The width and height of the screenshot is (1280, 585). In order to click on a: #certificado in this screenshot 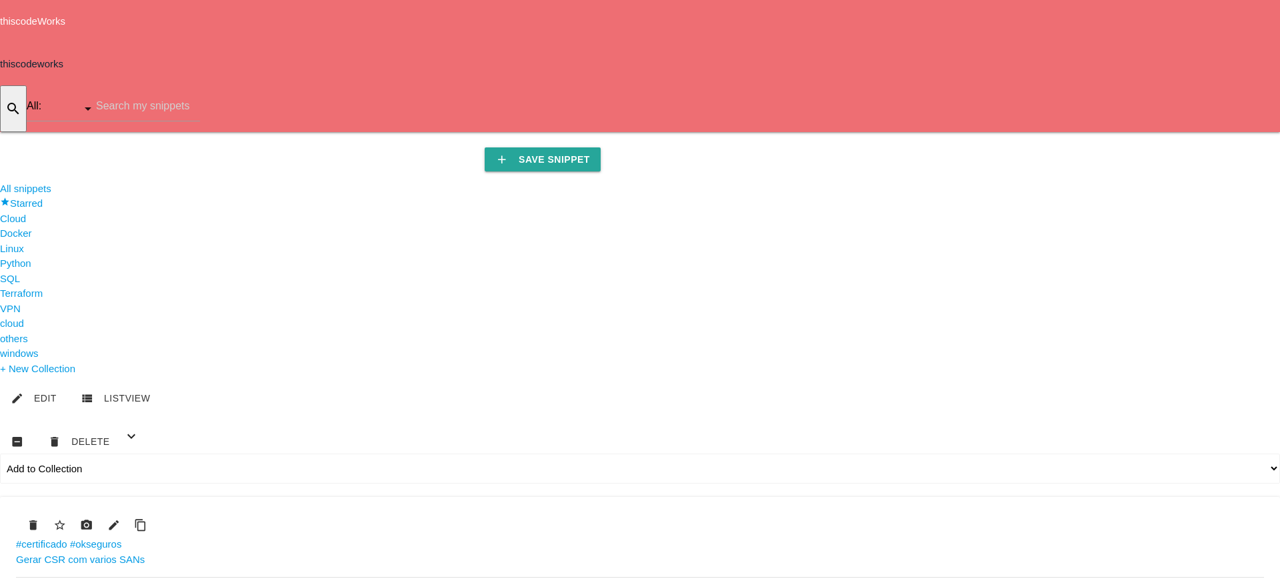, I will do `click(41, 544)`.